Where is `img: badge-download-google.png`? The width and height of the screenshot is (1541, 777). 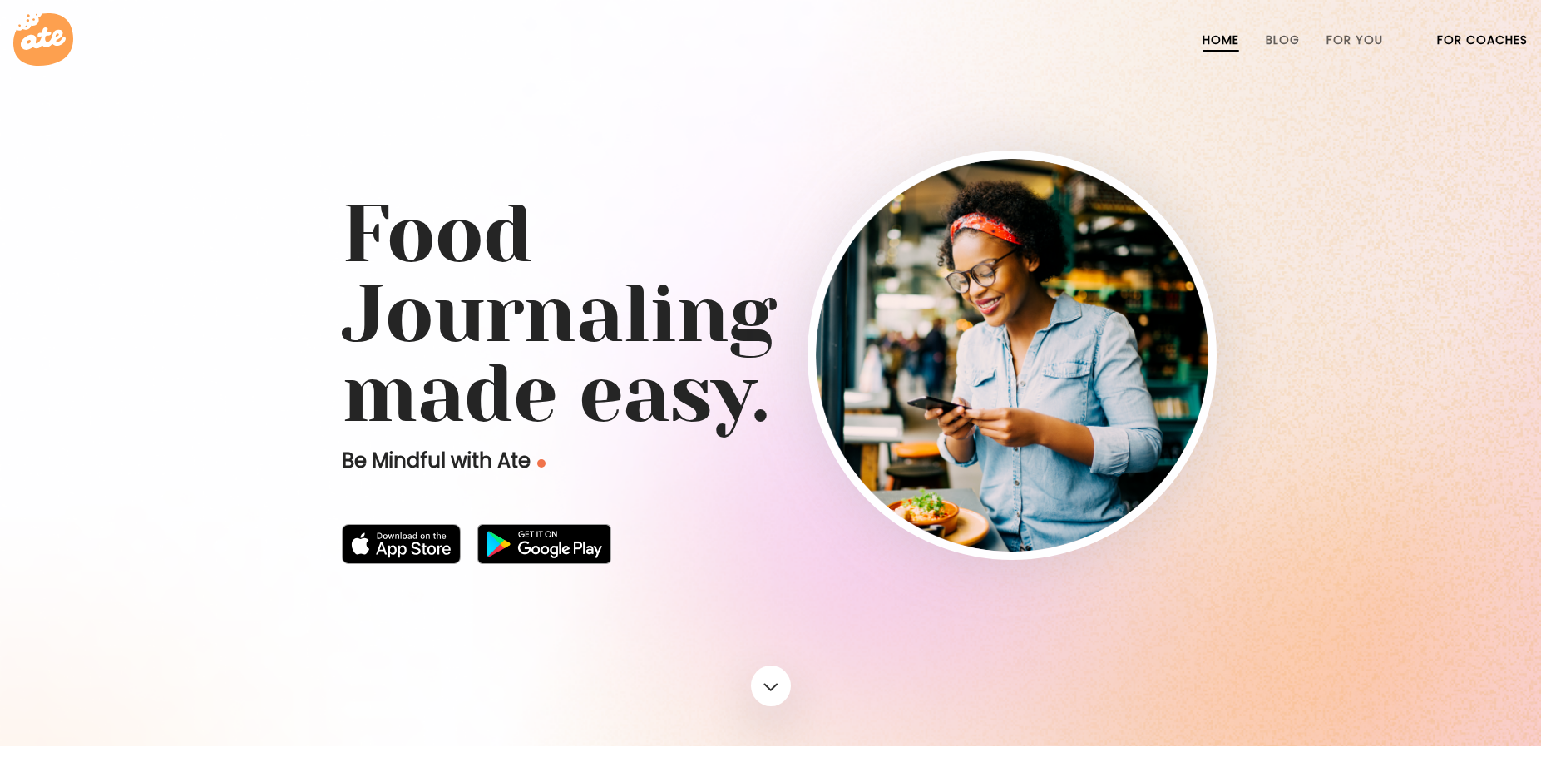
img: badge-download-google.png is located at coordinates (544, 544).